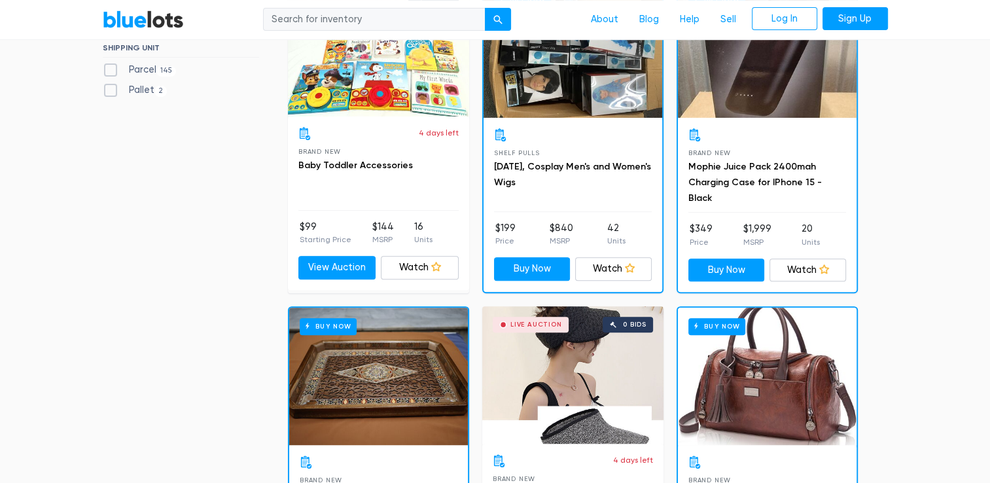 This screenshot has height=483, width=990. I want to click on a: Help, so click(689, 20).